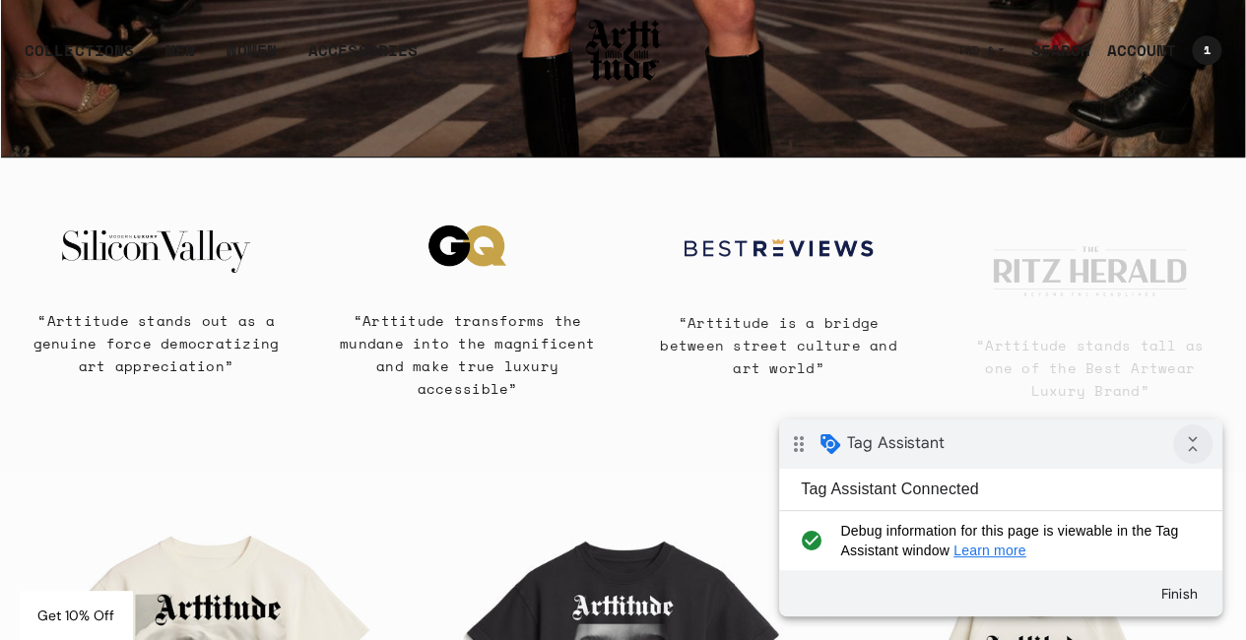 The width and height of the screenshot is (1246, 640). Describe the element at coordinates (1090, 366) in the screenshot. I see `p: “Arttitude stands tall as one of the Best Artwear Luxury Brand”` at that location.